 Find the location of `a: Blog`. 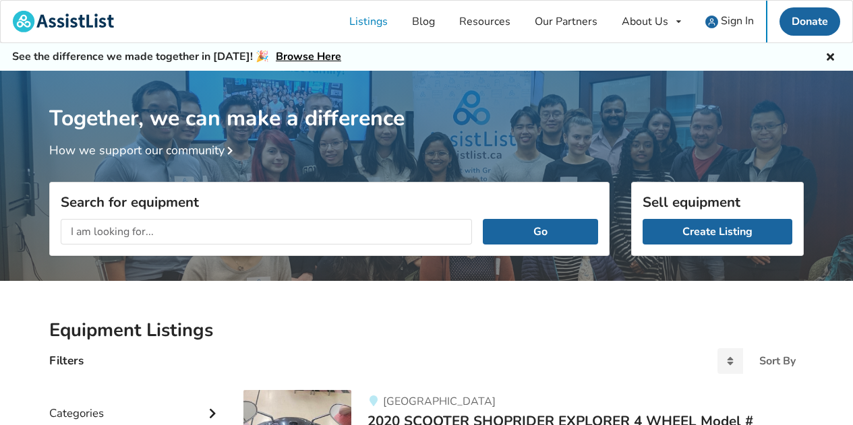

a: Blog is located at coordinates (423, 22).